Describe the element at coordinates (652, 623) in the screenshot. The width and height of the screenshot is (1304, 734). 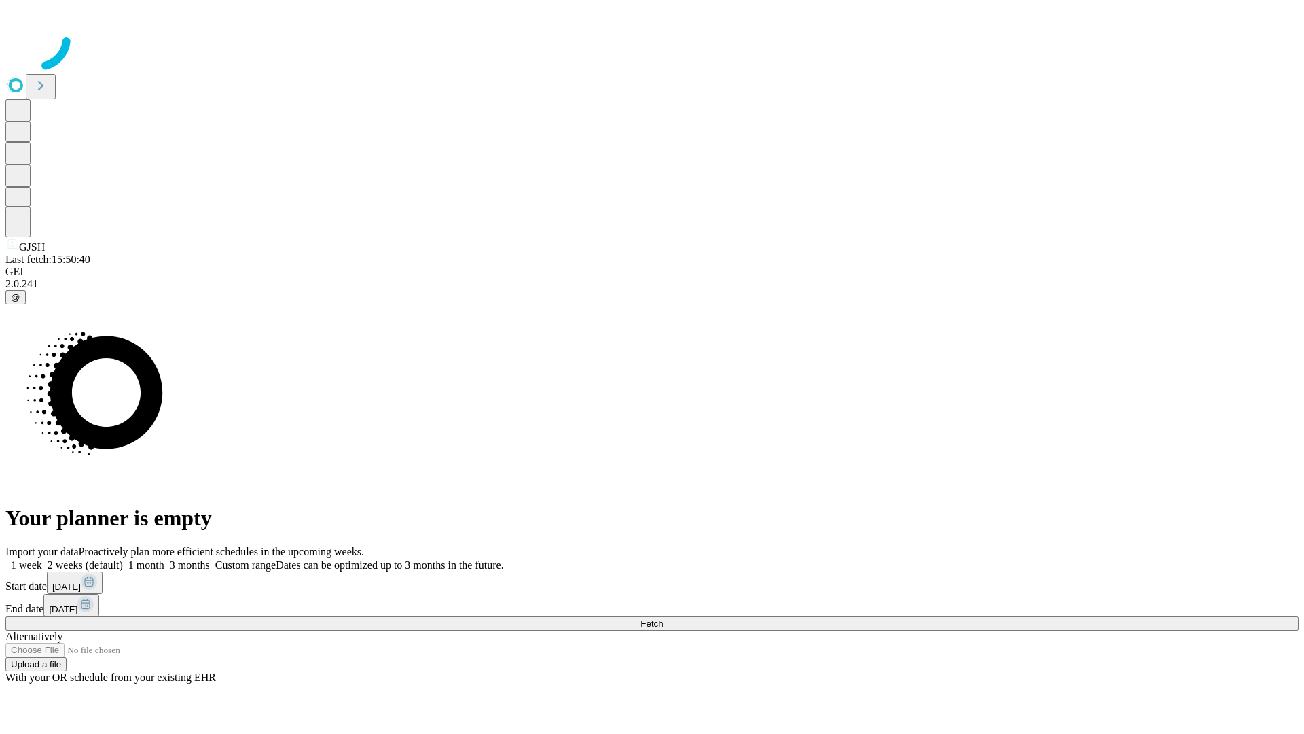
I see `button: Fetch` at that location.